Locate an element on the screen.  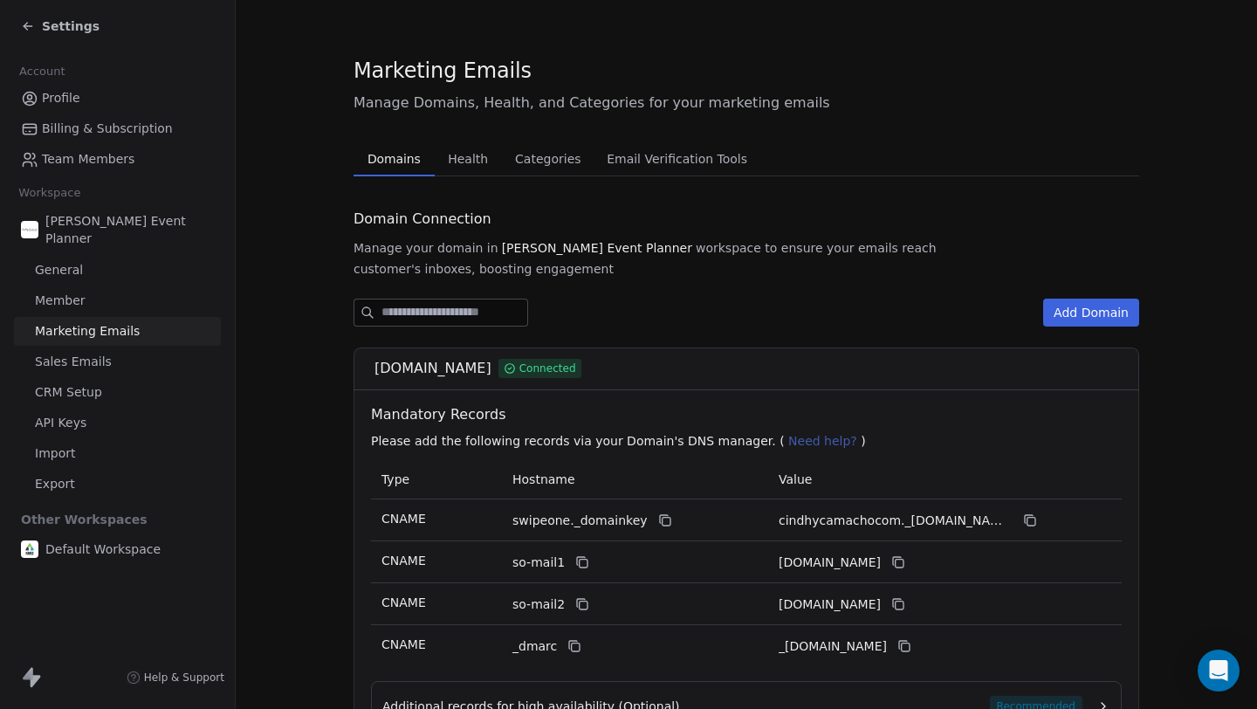
img: tab_domain_overview_orange.svg is located at coordinates (54, 108).